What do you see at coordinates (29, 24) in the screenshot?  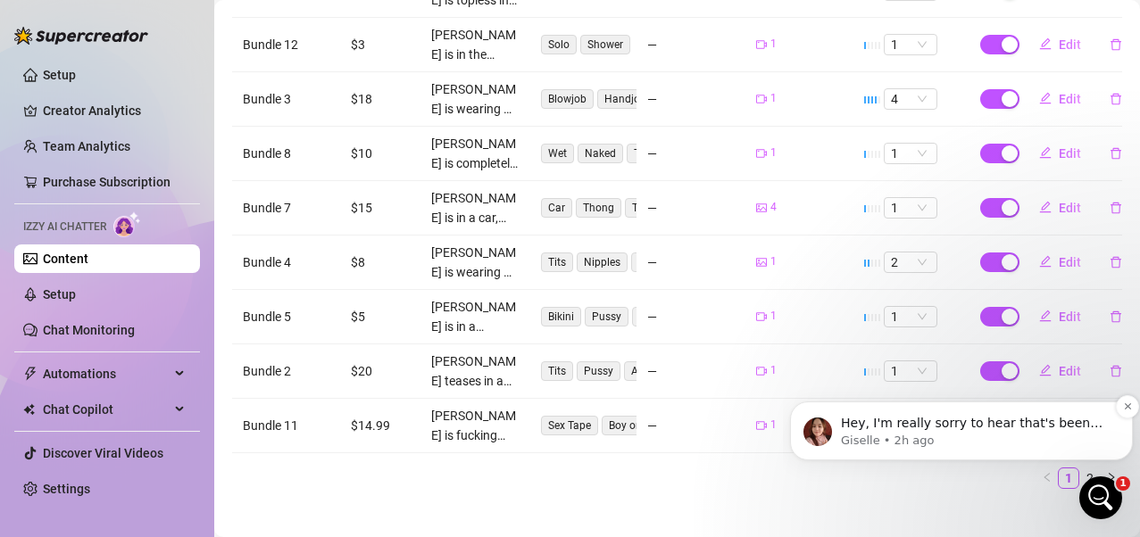 I see `button: go back` at bounding box center [29, 24].